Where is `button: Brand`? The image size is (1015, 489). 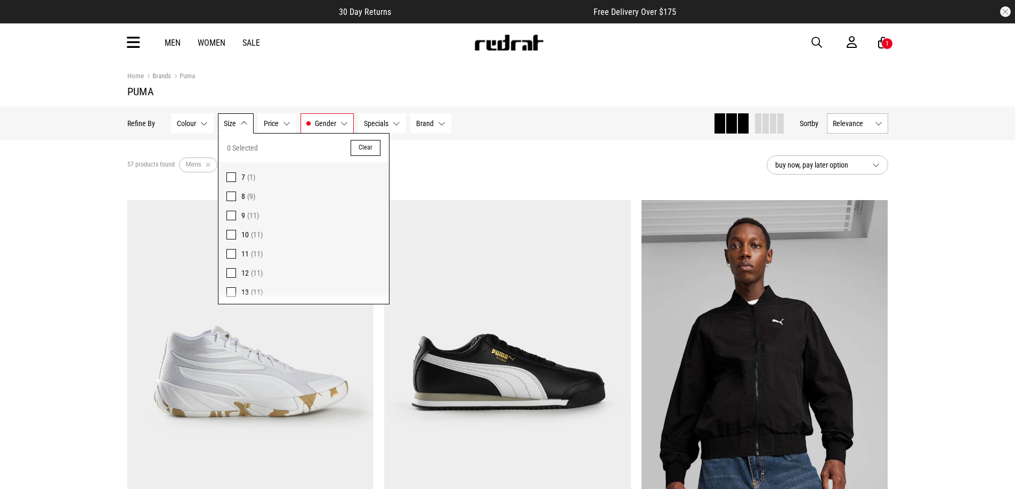 button: Brand is located at coordinates (430, 124).